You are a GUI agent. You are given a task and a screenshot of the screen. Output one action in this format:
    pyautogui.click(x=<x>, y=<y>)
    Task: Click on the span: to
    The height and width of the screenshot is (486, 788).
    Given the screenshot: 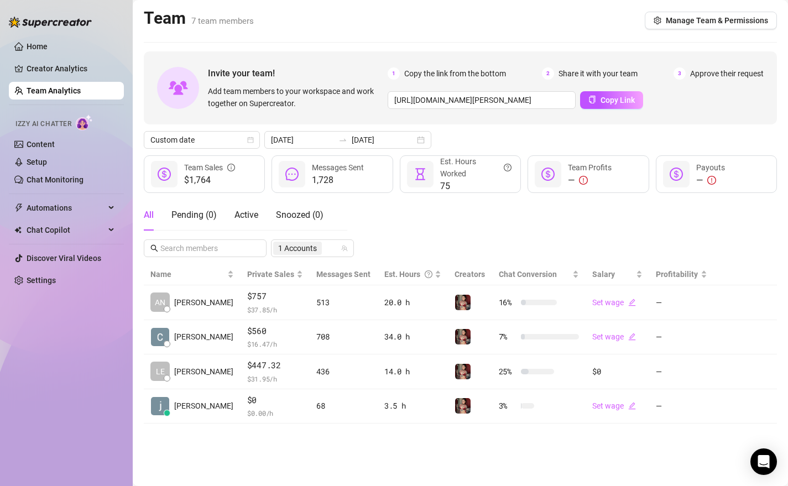 What is the action you would take?
    pyautogui.click(x=343, y=140)
    